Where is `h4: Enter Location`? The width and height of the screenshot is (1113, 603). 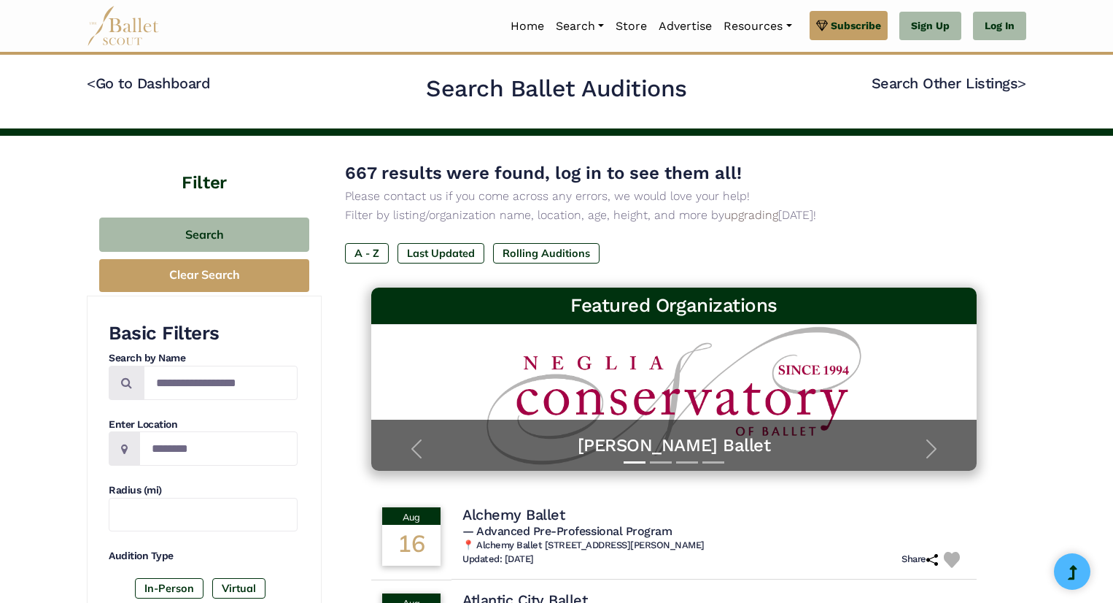 h4: Enter Location is located at coordinates (203, 425).